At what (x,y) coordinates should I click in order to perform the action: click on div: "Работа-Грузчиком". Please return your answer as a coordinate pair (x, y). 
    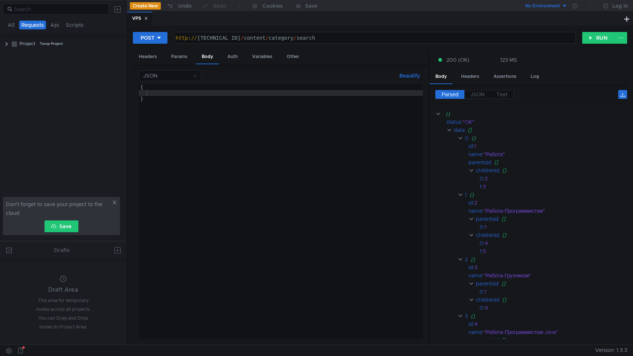
    Looking at the image, I should click on (550, 276).